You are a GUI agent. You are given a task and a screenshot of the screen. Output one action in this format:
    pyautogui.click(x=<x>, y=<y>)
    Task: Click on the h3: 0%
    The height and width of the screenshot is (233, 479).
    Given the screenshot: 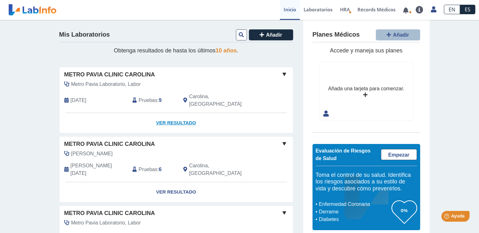 What is the action you would take?
    pyautogui.click(x=404, y=211)
    